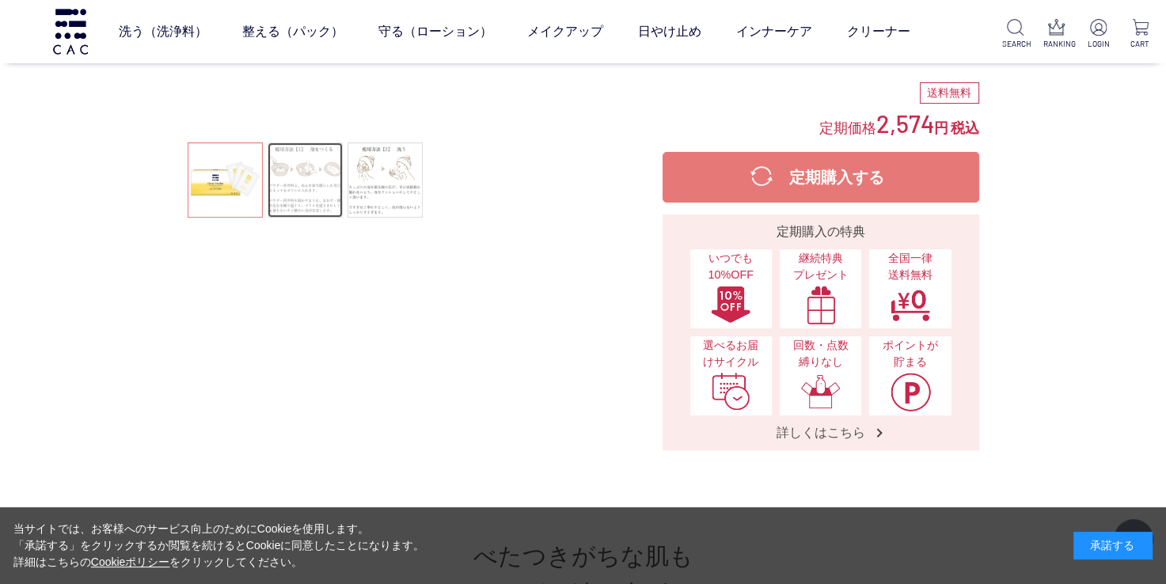 Image resolution: width=1166 pixels, height=584 pixels. Describe the element at coordinates (1098, 44) in the screenshot. I see `p: LOGIN` at that location.